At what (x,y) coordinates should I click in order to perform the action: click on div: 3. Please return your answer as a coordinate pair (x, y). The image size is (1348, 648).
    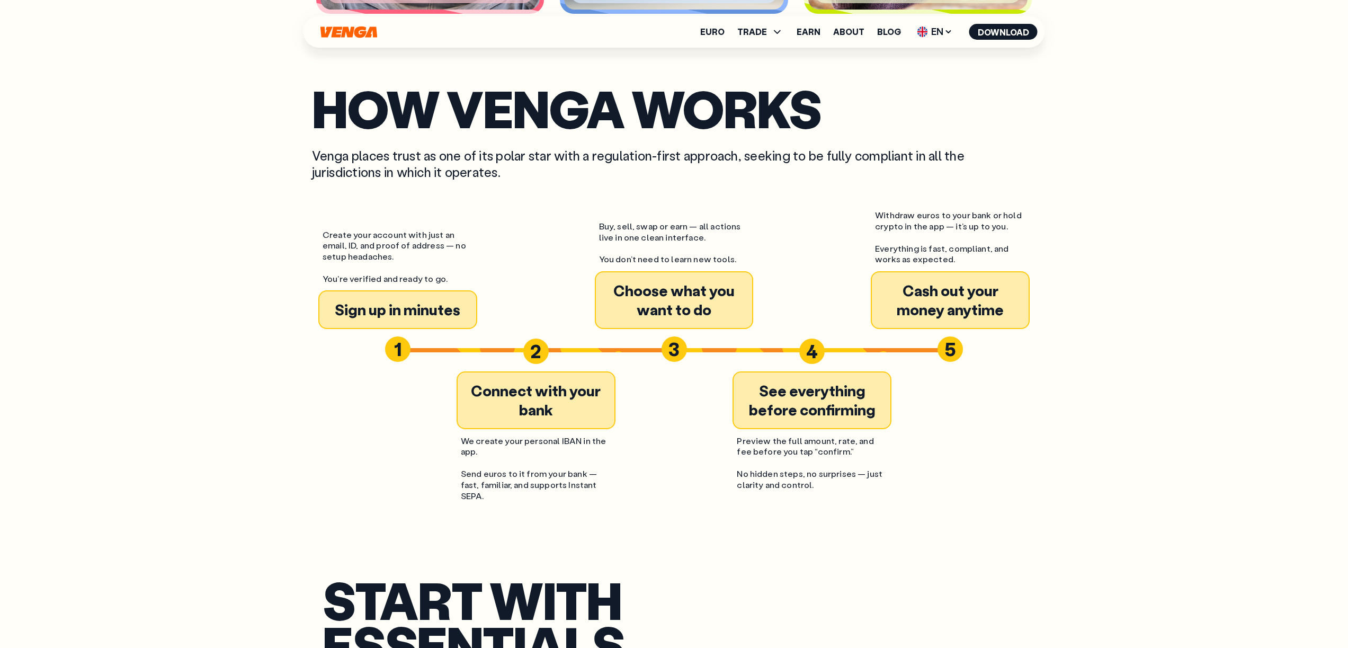
    Looking at the image, I should click on (674, 349).